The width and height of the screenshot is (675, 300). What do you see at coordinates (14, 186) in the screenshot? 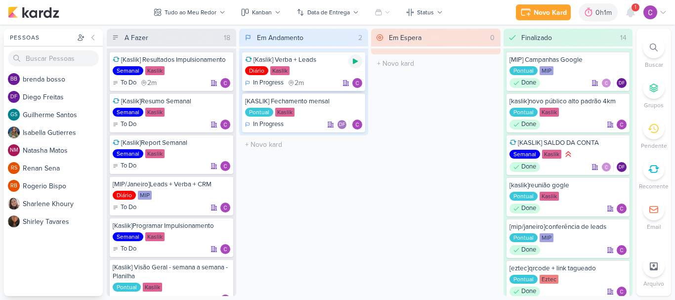
I see `p: RB` at bounding box center [14, 186].